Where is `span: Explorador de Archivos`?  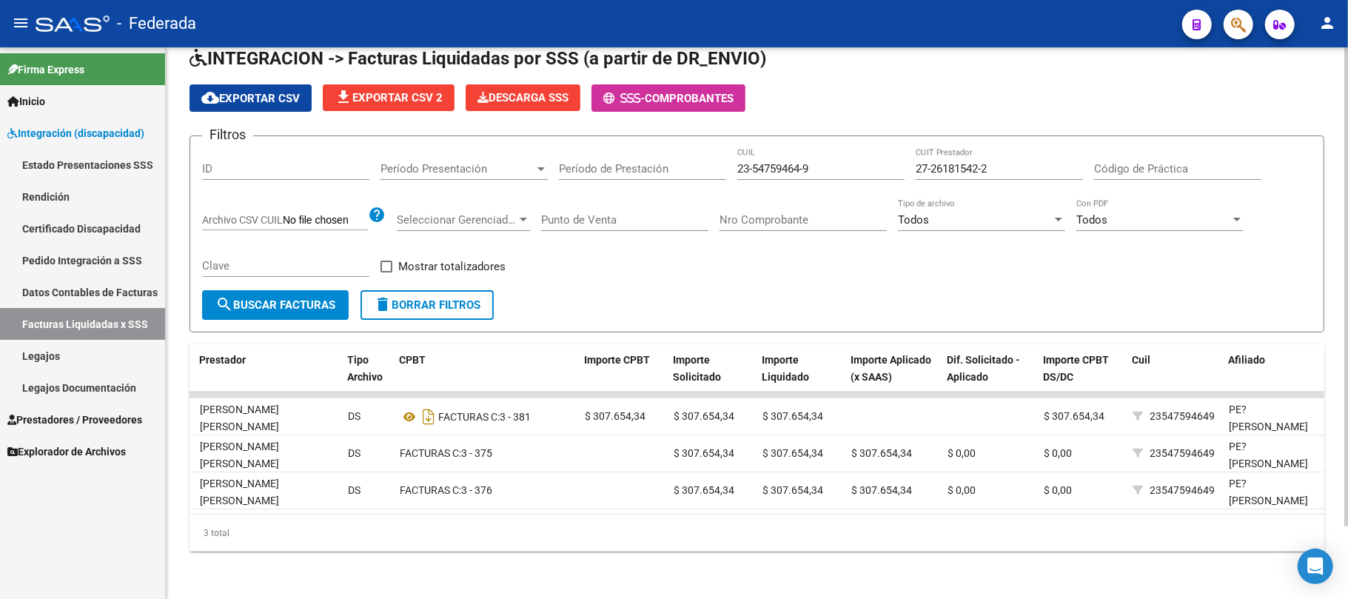 span: Explorador de Archivos is located at coordinates (67, 452).